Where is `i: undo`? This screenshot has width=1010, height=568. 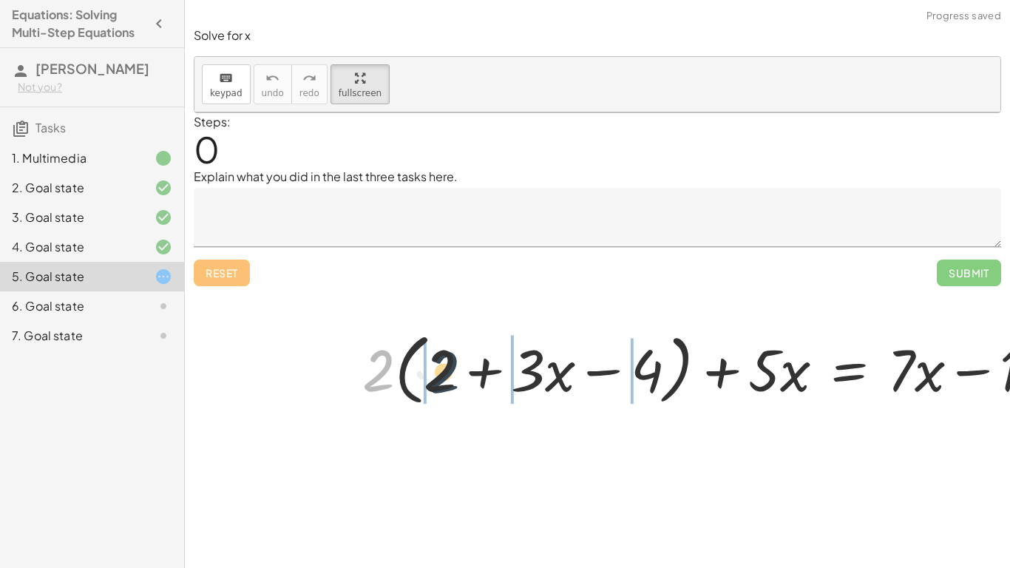
i: undo is located at coordinates (272, 78).